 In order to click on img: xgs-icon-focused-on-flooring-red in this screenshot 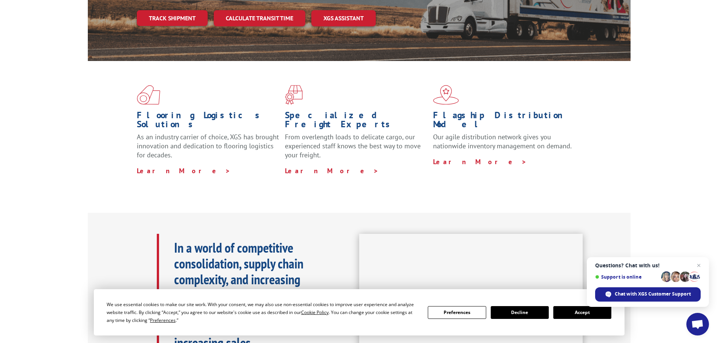, I will do `click(294, 95)`.